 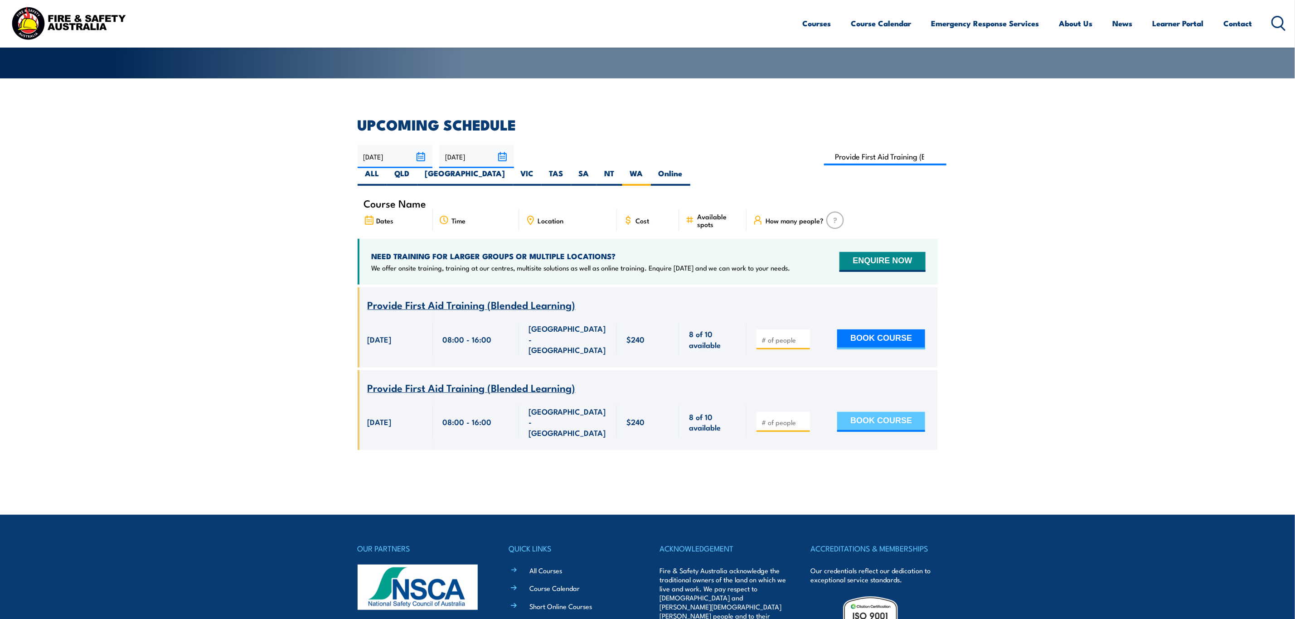 I want to click on label: VIC, so click(x=527, y=177).